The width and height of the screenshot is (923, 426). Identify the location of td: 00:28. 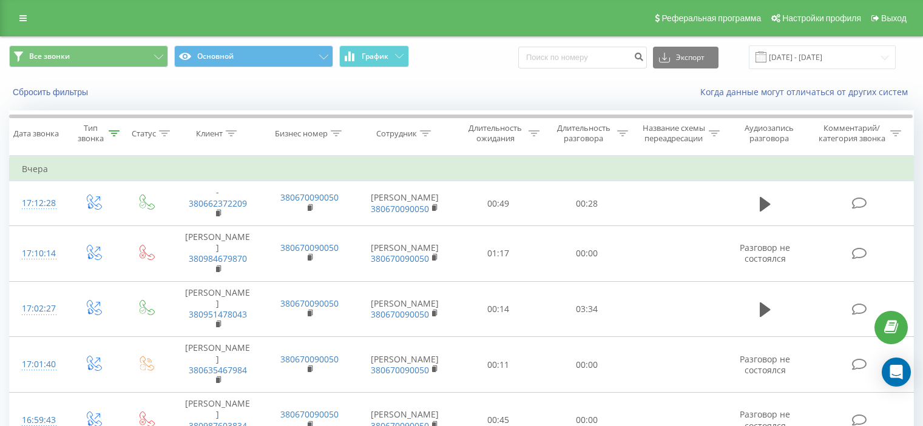
(586, 204).